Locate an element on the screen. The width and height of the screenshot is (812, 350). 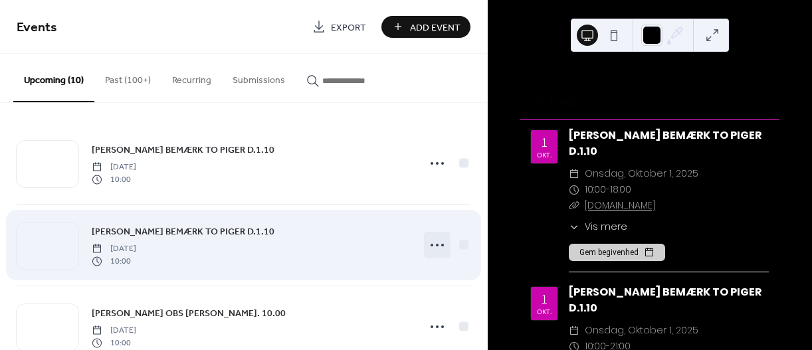
span: Add Event is located at coordinates (435, 27).